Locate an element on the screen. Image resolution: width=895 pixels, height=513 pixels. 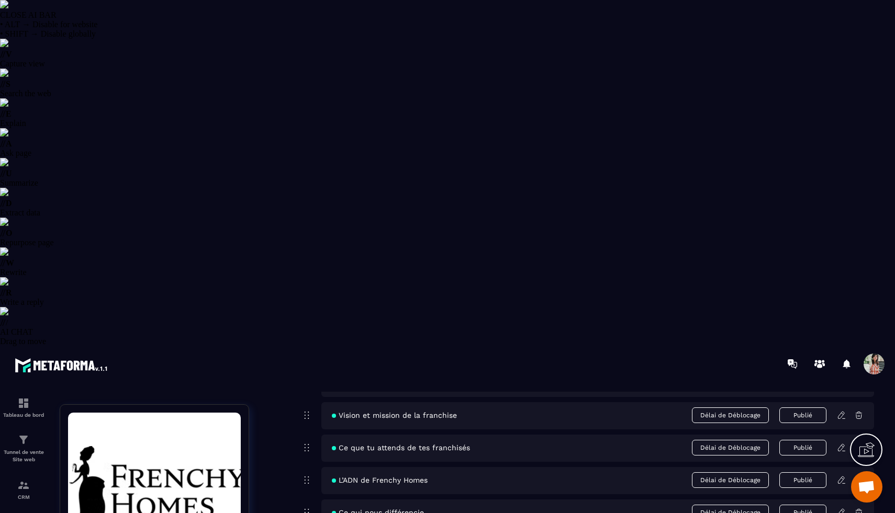
p: CRM is located at coordinates (24, 497).